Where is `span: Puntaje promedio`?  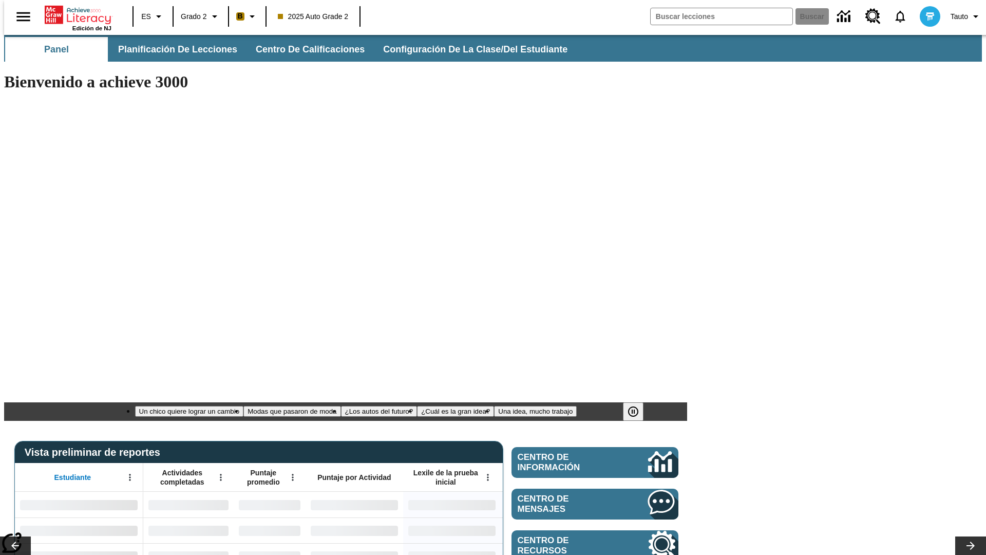
span: Puntaje promedio is located at coordinates (263, 477).